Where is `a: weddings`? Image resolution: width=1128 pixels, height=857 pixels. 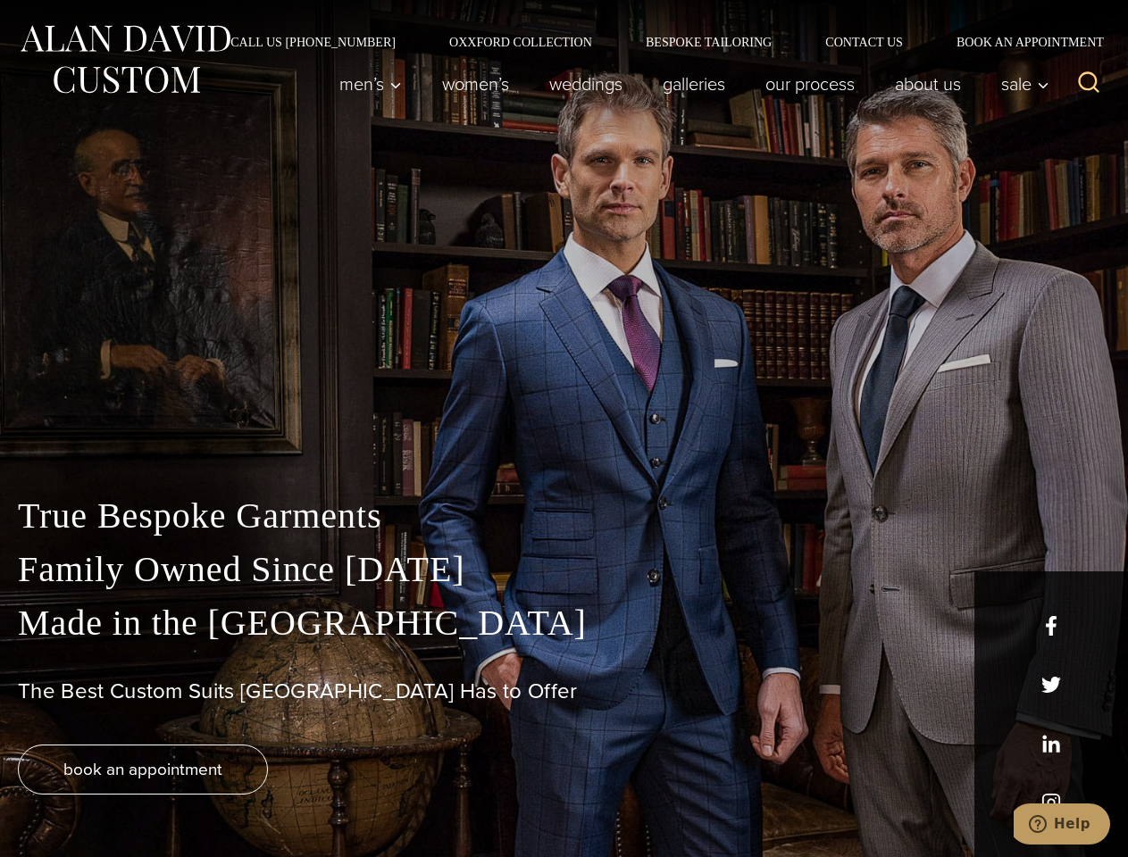
a: weddings is located at coordinates (586, 84).